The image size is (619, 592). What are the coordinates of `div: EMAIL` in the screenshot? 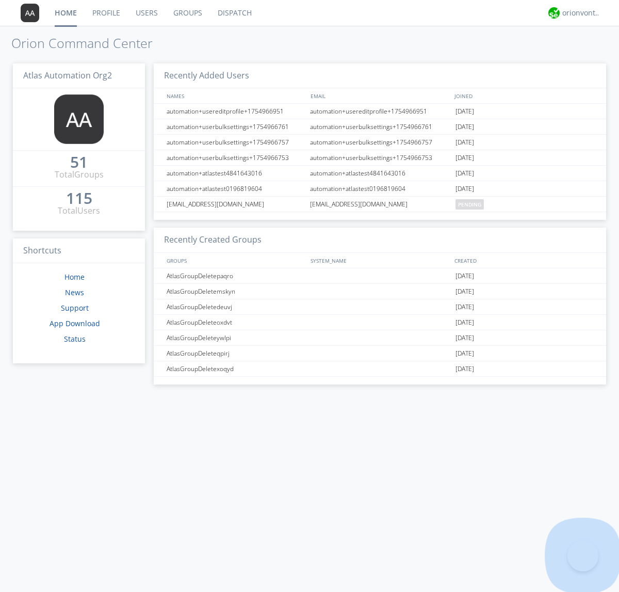 It's located at (380, 95).